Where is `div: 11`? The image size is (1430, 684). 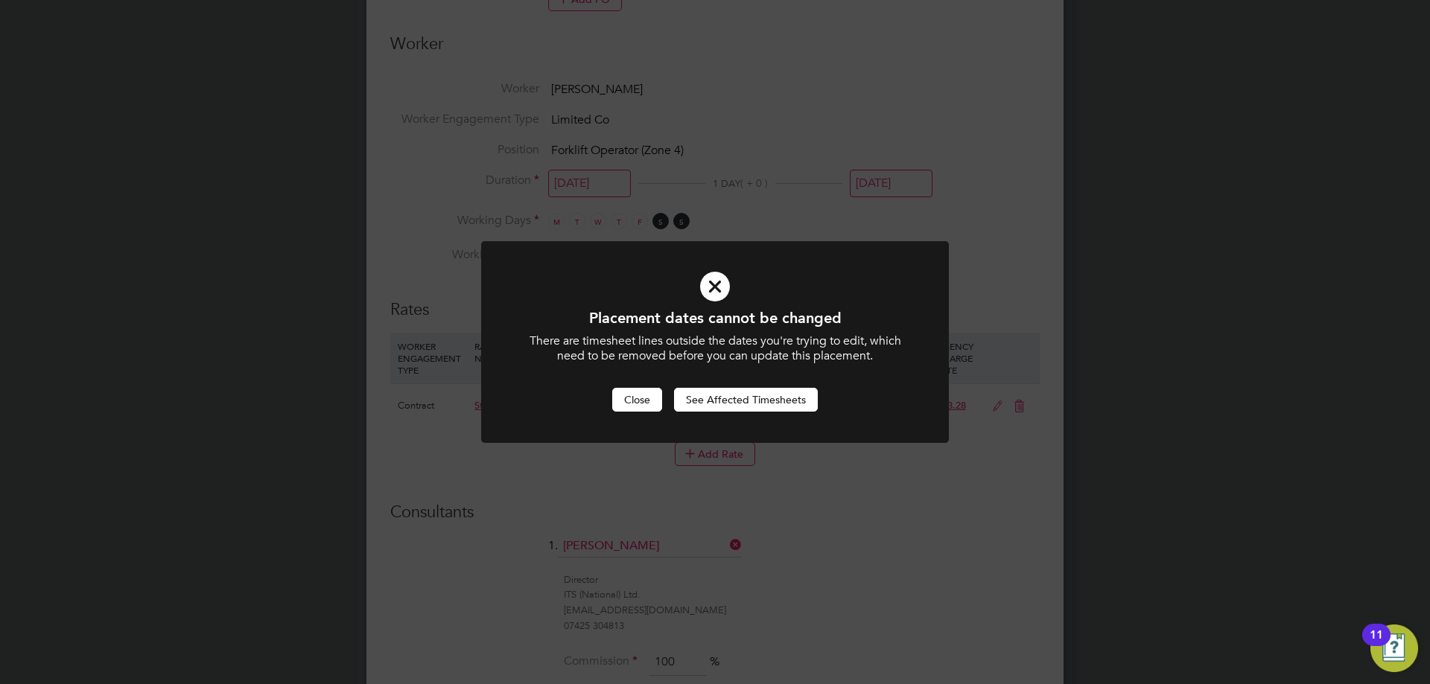 div: 11 is located at coordinates (1376, 645).